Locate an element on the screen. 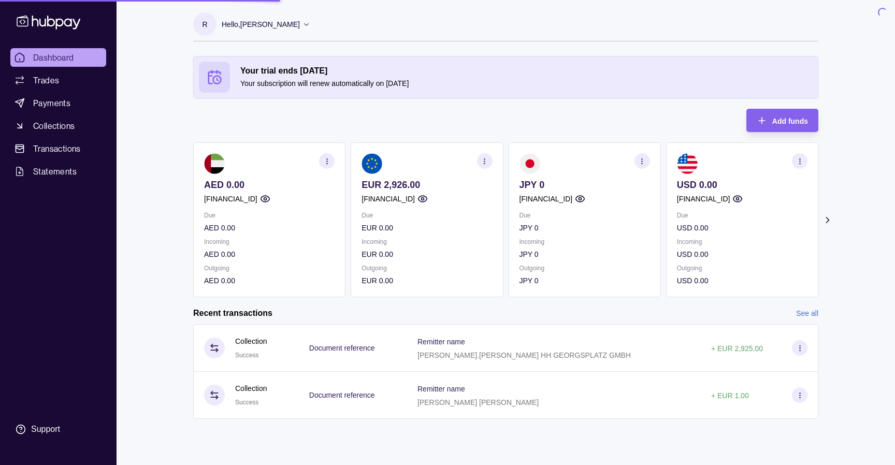 Image resolution: width=895 pixels, height=465 pixels. span: Collections is located at coordinates (54, 126).